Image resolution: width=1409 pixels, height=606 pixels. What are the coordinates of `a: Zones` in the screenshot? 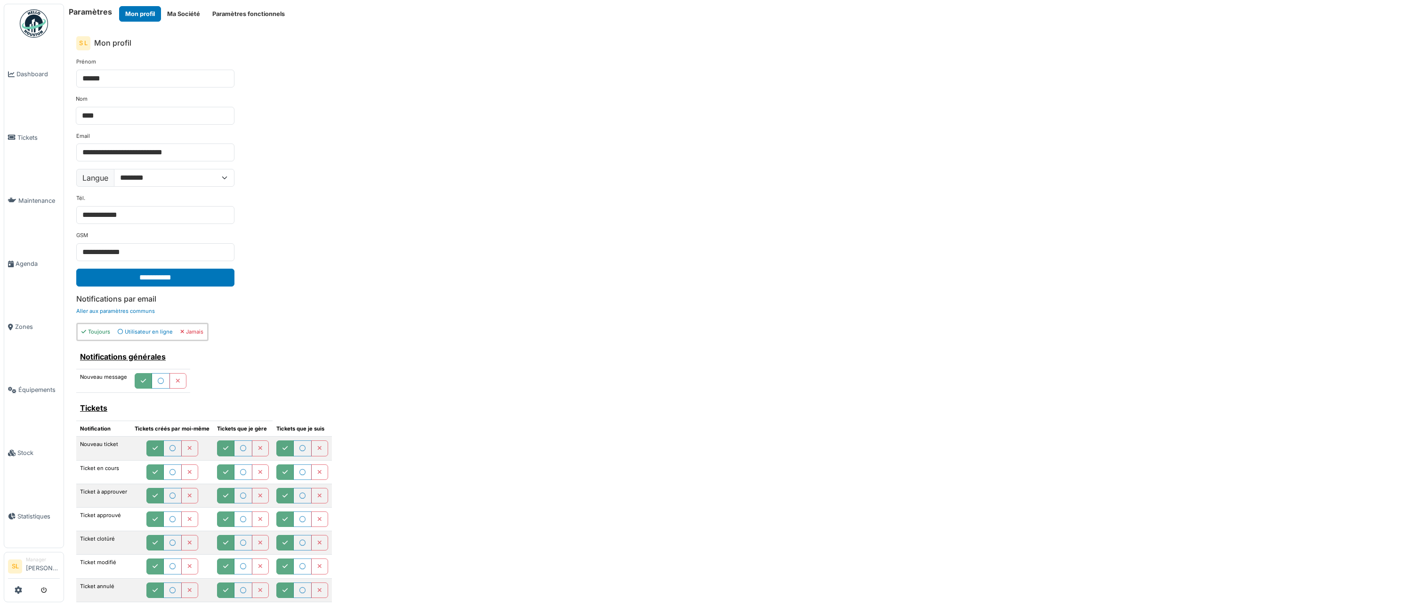 It's located at (34, 327).